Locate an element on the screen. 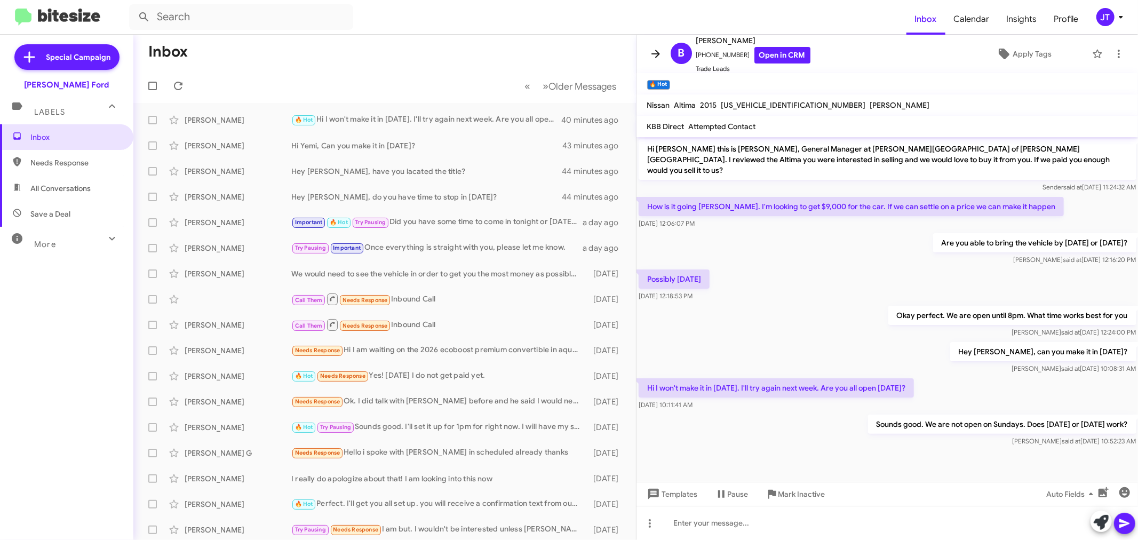 This screenshot has height=540, width=1138. span: Altima is located at coordinates (685, 105).